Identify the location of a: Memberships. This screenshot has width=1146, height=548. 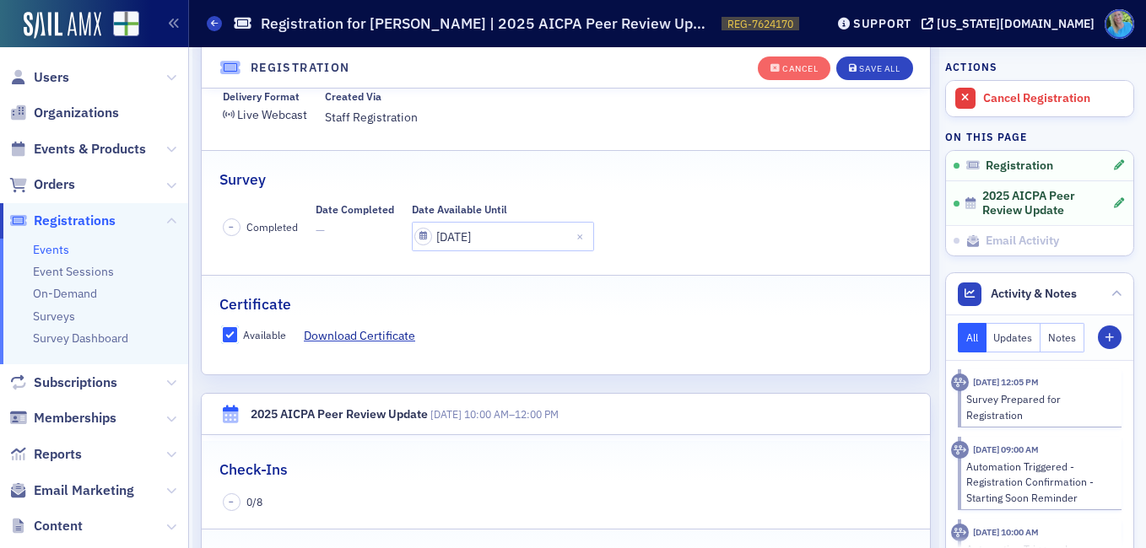
(62, 418).